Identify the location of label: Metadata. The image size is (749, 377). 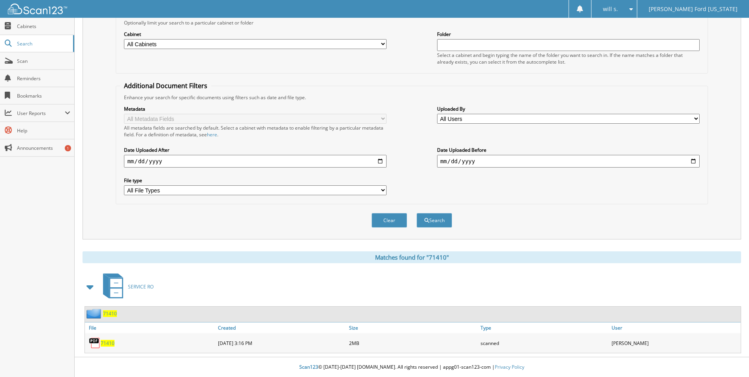
(255, 109).